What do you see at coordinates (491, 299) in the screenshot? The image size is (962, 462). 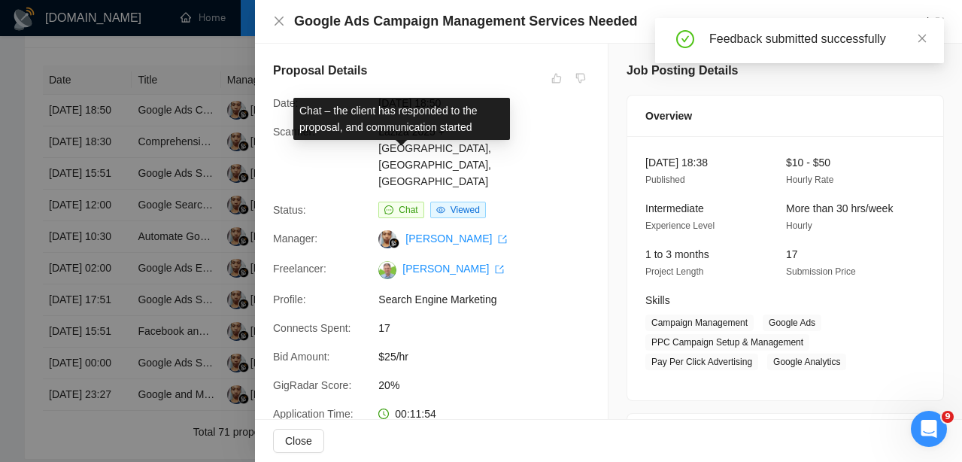 I see `span: Search Engine Marketing` at bounding box center [491, 299].